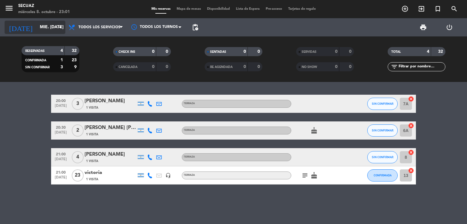 This screenshot has height=224, width=467. Describe the element at coordinates (405, 9) in the screenshot. I see `i: add_circle_outline` at that location.